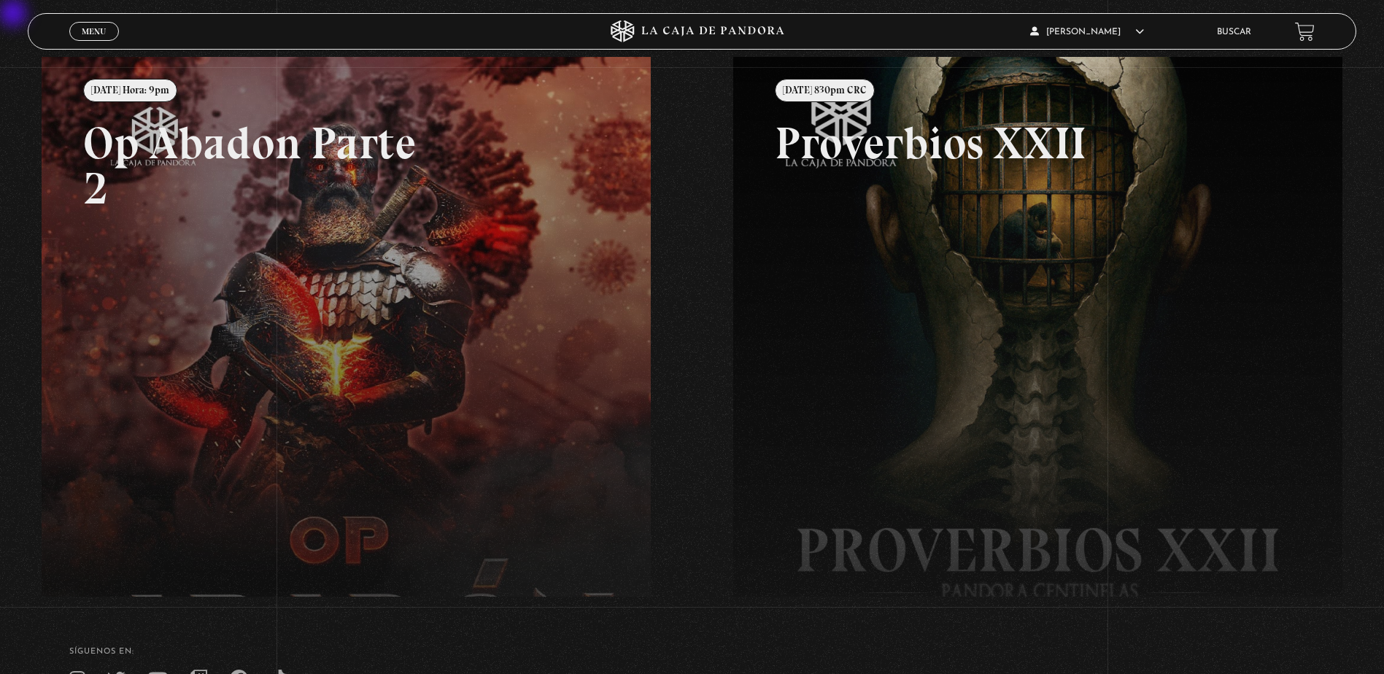 The height and width of the screenshot is (674, 1384). Describe the element at coordinates (93, 31) in the screenshot. I see `span: Menu` at that location.